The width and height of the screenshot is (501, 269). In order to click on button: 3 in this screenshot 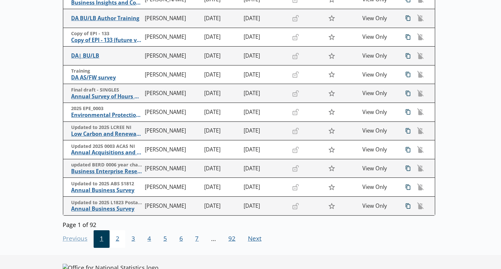, I will do `click(133, 239)`.